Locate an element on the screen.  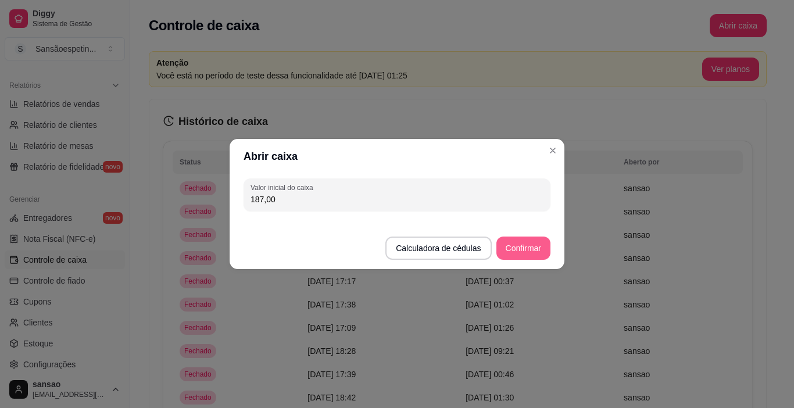
input: Valor inicial do caixa is located at coordinates (397, 199).